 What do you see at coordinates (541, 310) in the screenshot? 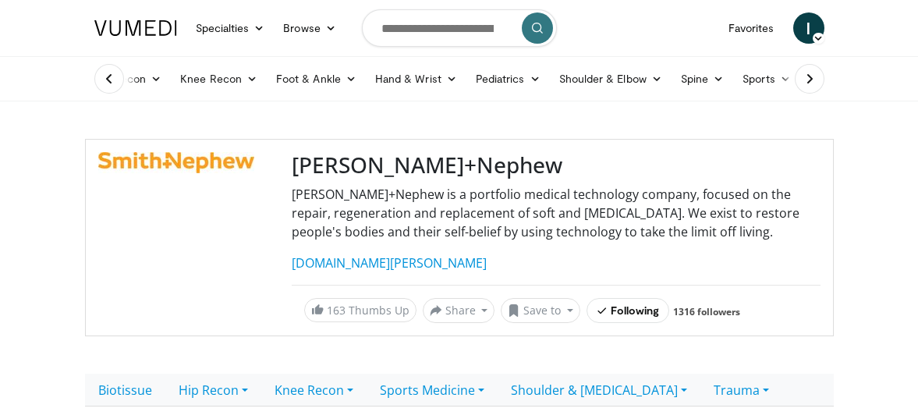
I see `button: Save to` at bounding box center [541, 310].